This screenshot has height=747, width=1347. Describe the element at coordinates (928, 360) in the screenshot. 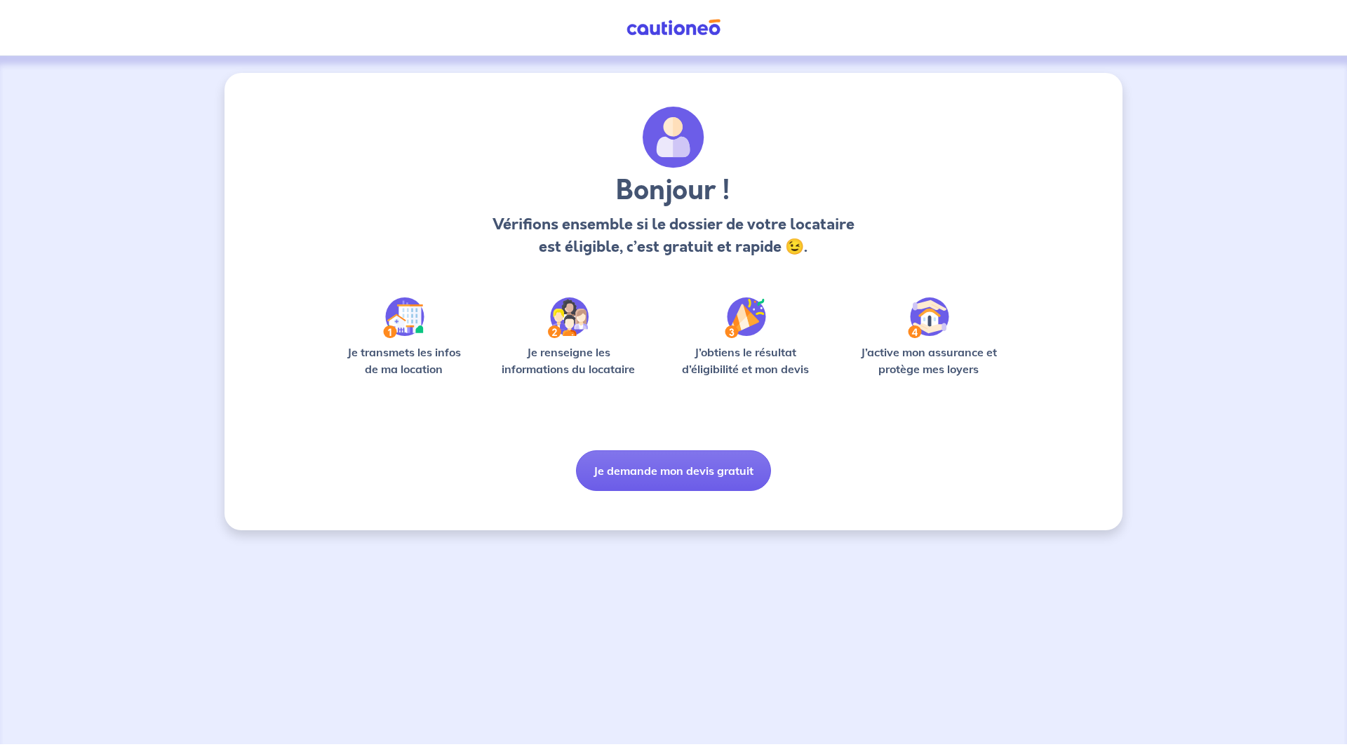

I see `p: J’active mon assurance et protège mes loyers` at that location.